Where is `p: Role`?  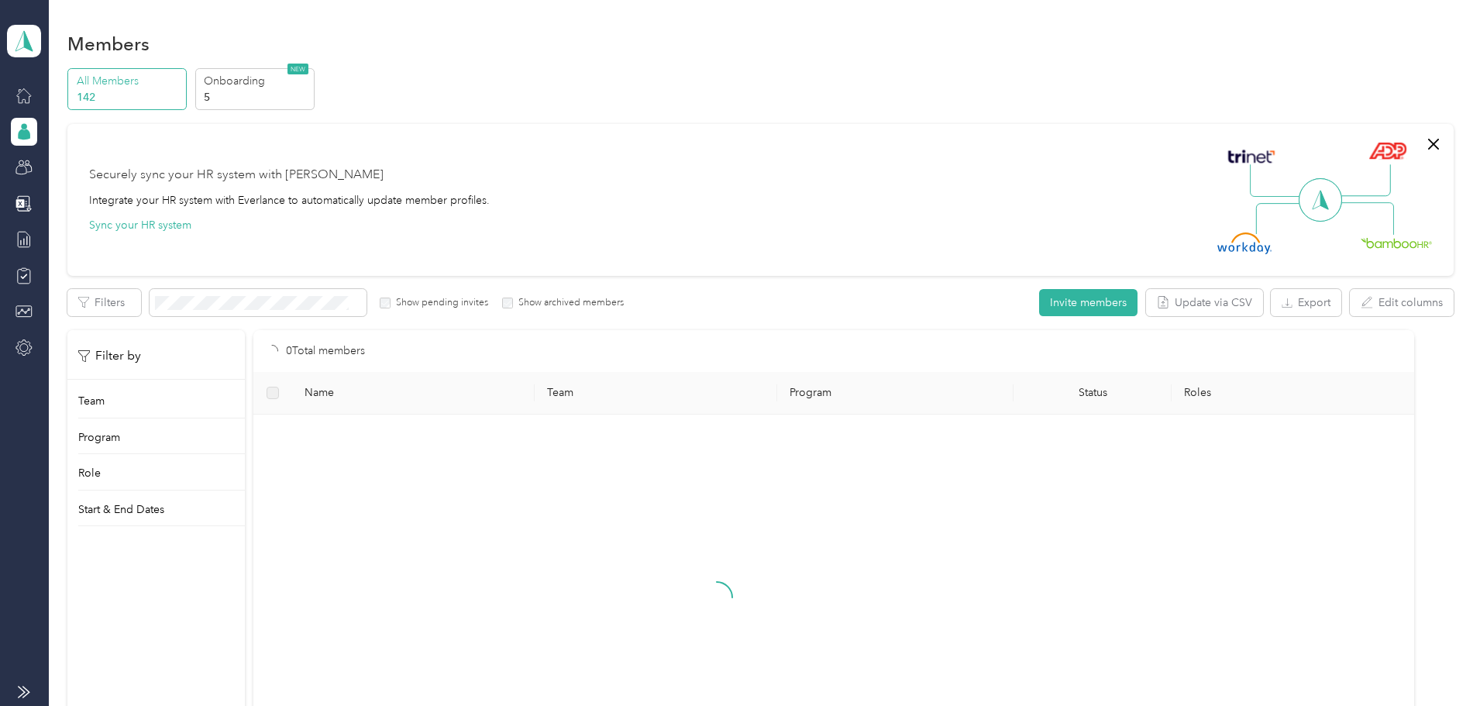 p: Role is located at coordinates (89, 473).